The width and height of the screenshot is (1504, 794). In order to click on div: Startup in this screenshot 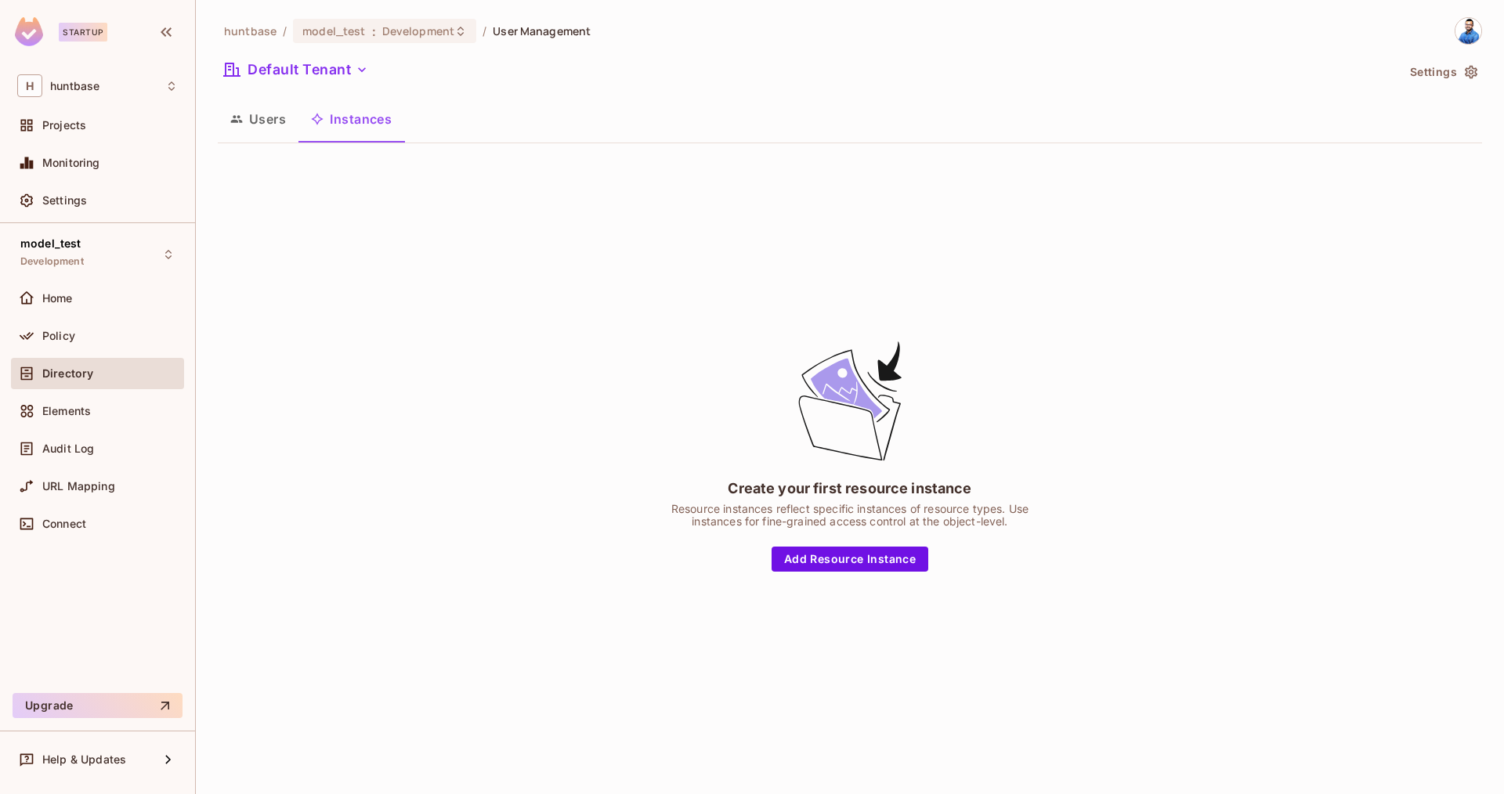, I will do `click(83, 32)`.